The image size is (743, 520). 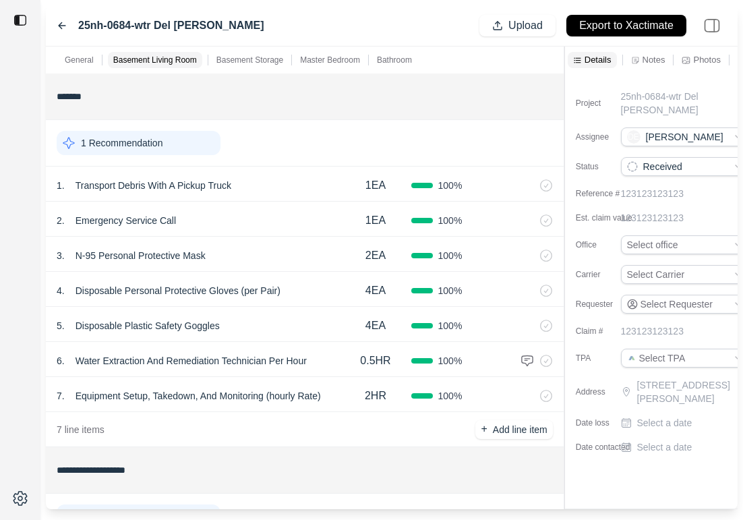 I want to click on p: Notes, so click(x=654, y=59).